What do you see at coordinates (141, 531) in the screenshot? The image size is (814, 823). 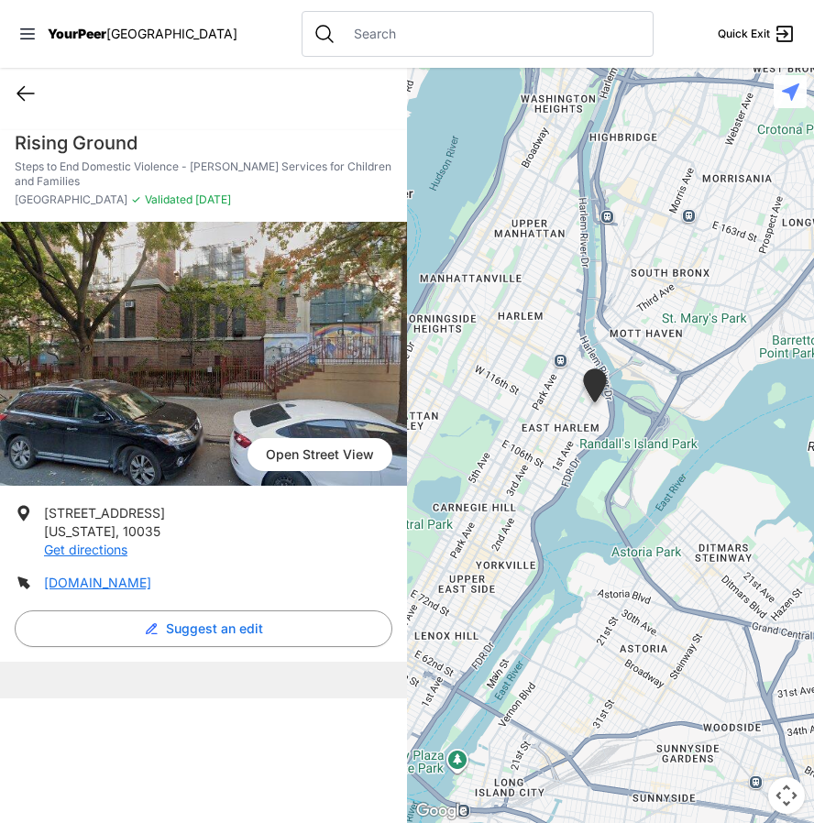 I see `span: 10035` at bounding box center [141, 531].